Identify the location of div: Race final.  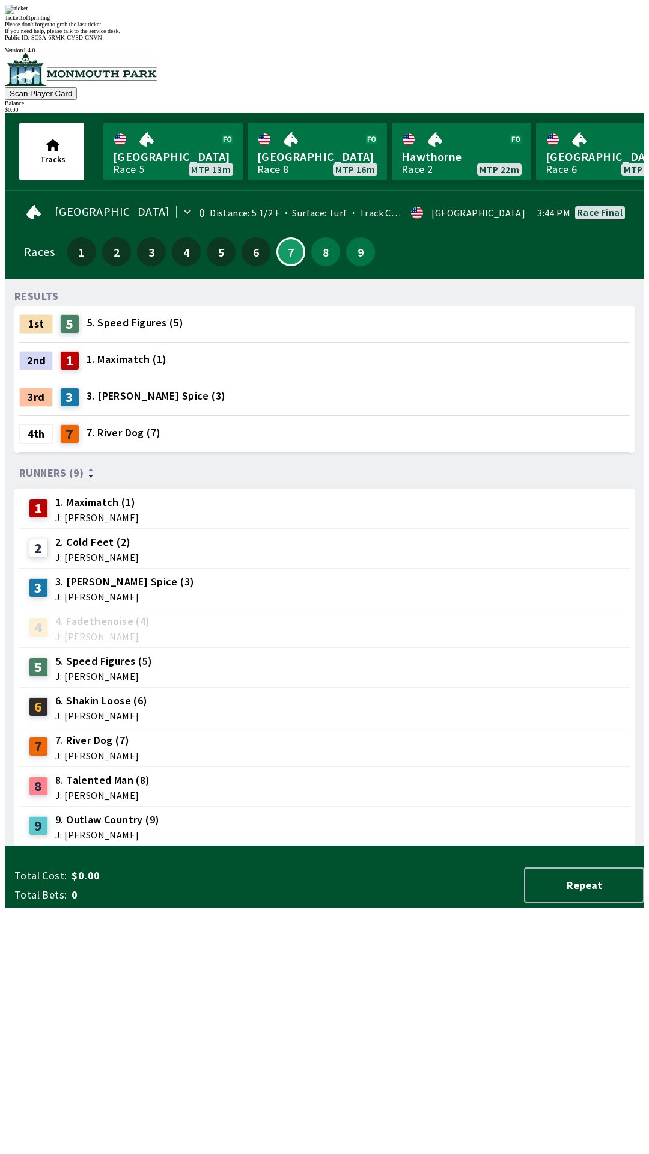
(600, 212).